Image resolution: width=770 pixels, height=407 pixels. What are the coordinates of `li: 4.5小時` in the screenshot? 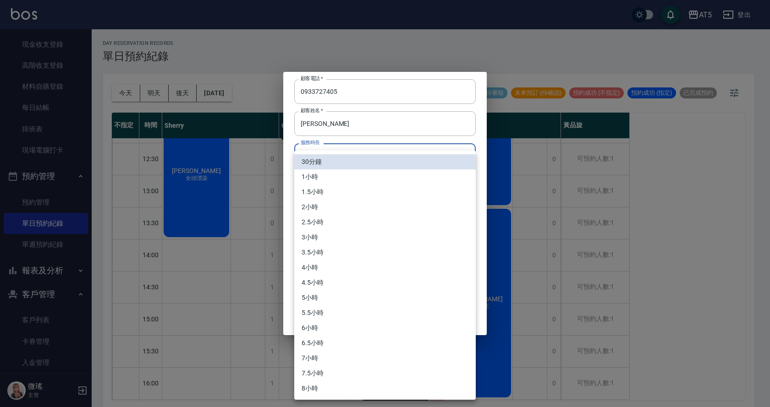 It's located at (385, 283).